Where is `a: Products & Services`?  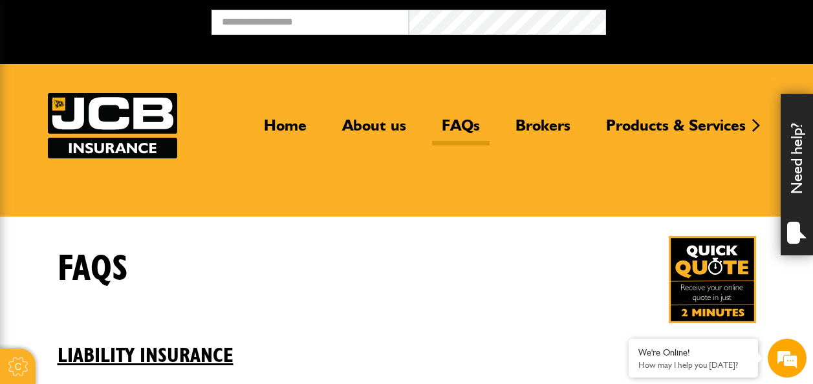 a: Products & Services is located at coordinates (676, 131).